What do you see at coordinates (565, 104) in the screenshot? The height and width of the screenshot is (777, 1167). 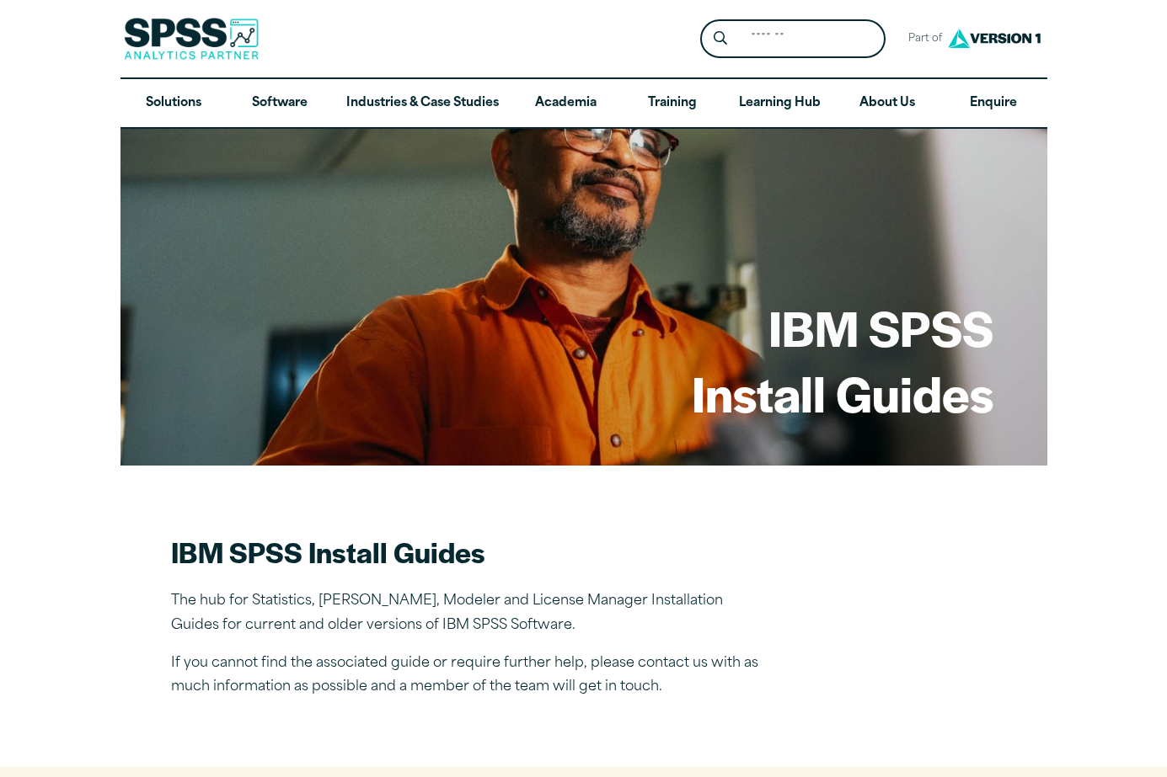 I see `a: Academia` at bounding box center [565, 104].